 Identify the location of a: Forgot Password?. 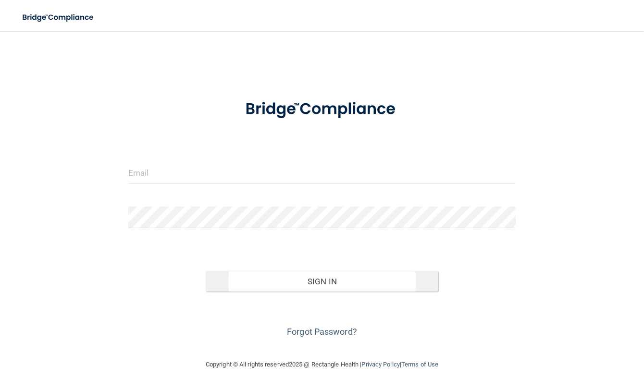
(322, 332).